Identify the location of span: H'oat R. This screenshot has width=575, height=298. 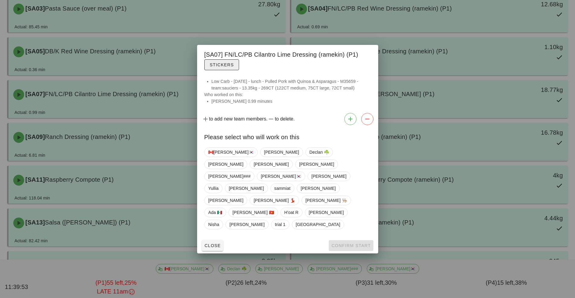
(291, 213).